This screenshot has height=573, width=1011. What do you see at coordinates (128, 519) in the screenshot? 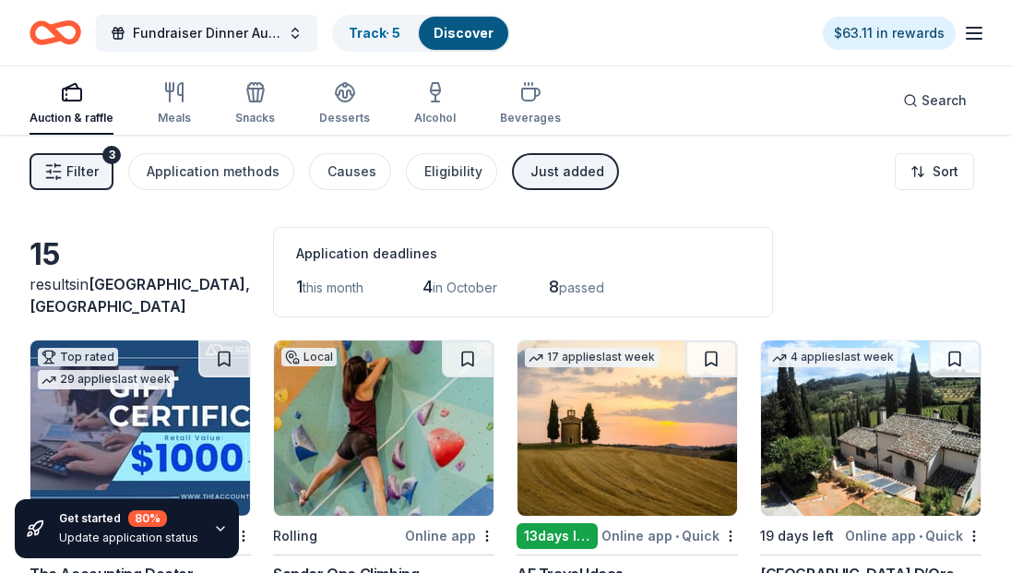
I see `div: Get started` at bounding box center [128, 519].